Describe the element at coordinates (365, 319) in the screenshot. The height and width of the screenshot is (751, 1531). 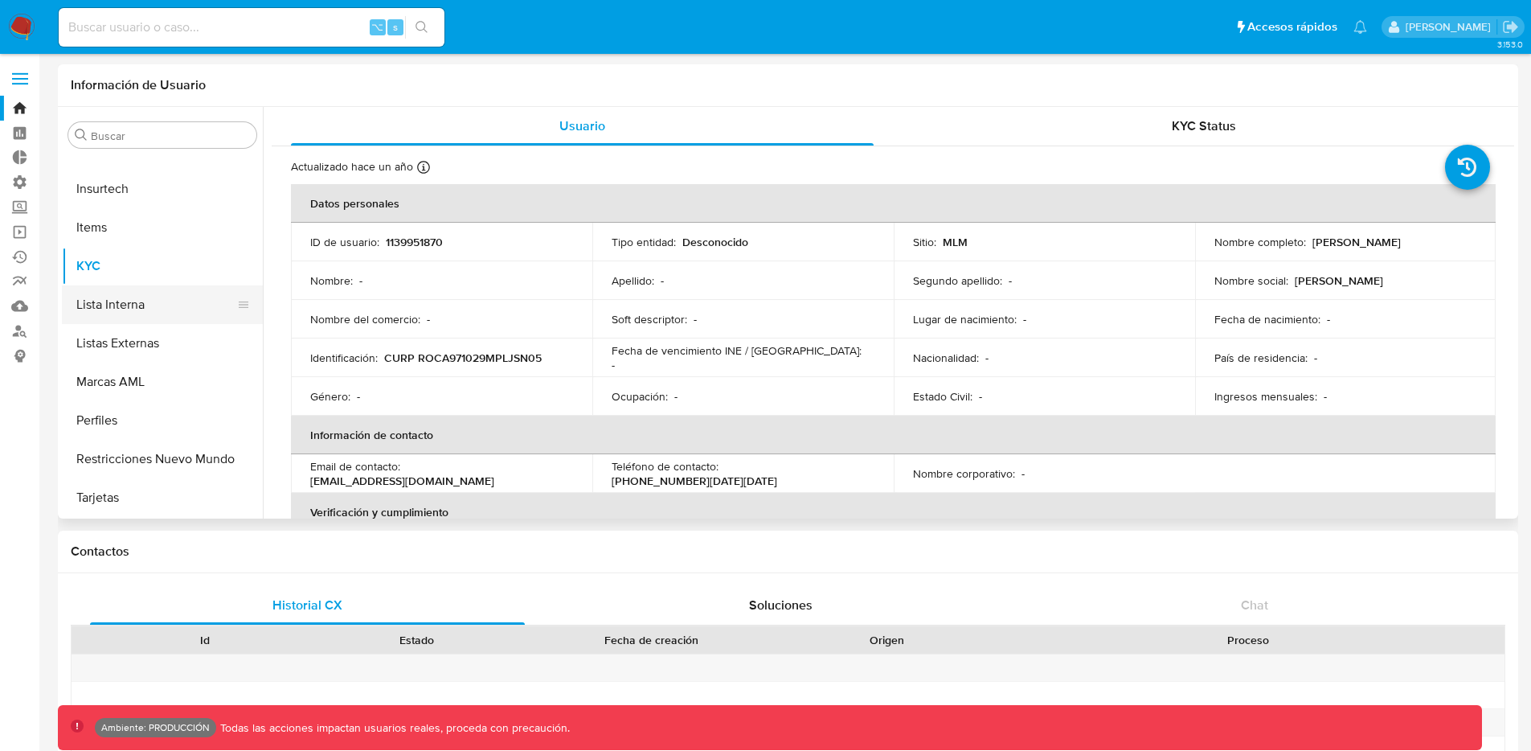
I see `p: Nombre del comercio :` at that location.